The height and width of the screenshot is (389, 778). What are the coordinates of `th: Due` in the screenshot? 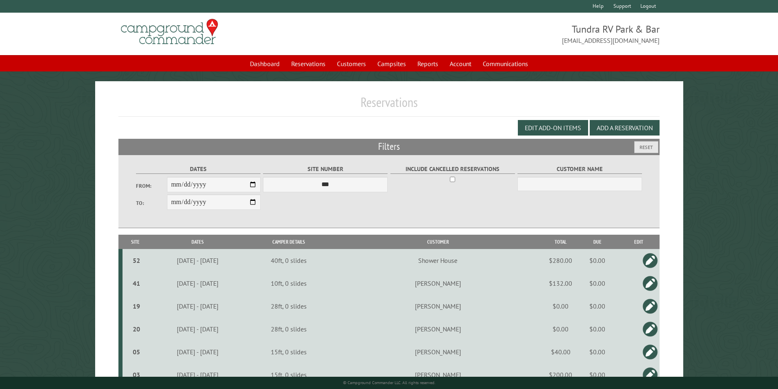 It's located at (597, 242).